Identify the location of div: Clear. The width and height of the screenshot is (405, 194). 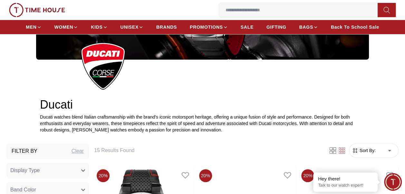
(78, 151).